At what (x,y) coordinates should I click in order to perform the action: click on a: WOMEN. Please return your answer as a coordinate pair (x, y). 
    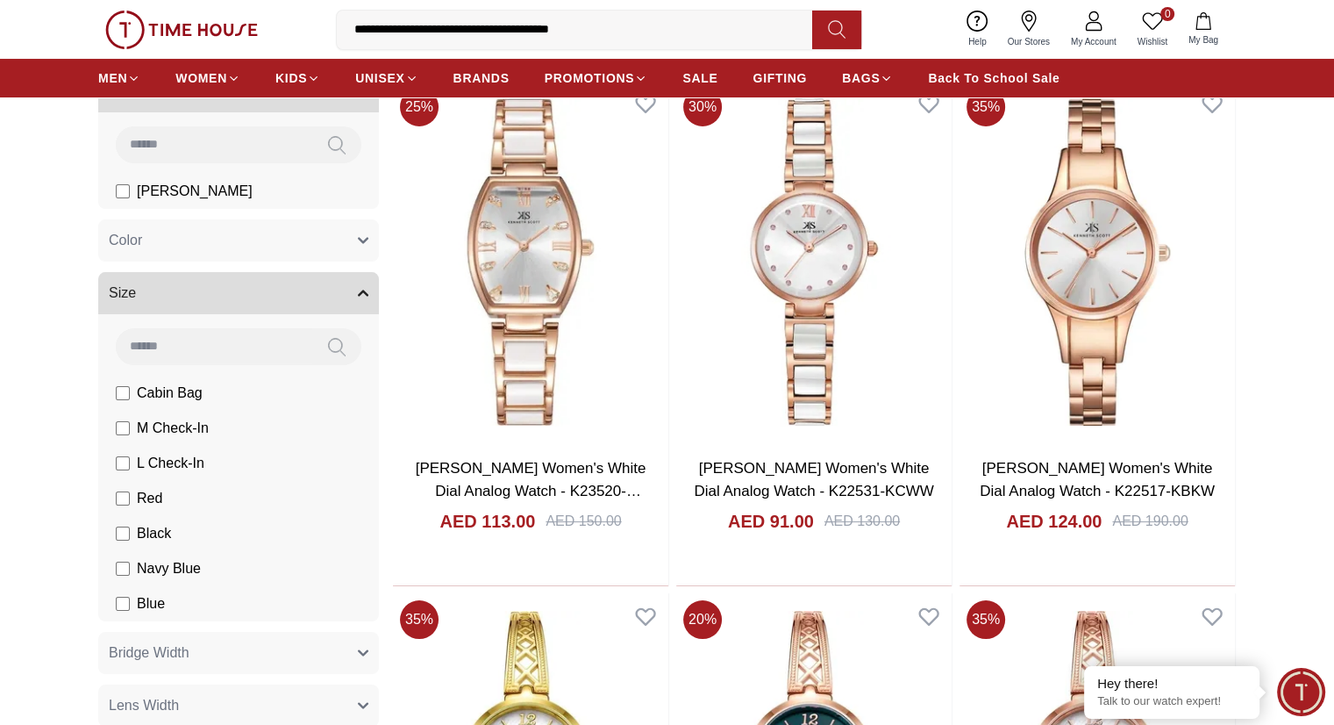
    Looking at the image, I should click on (208, 78).